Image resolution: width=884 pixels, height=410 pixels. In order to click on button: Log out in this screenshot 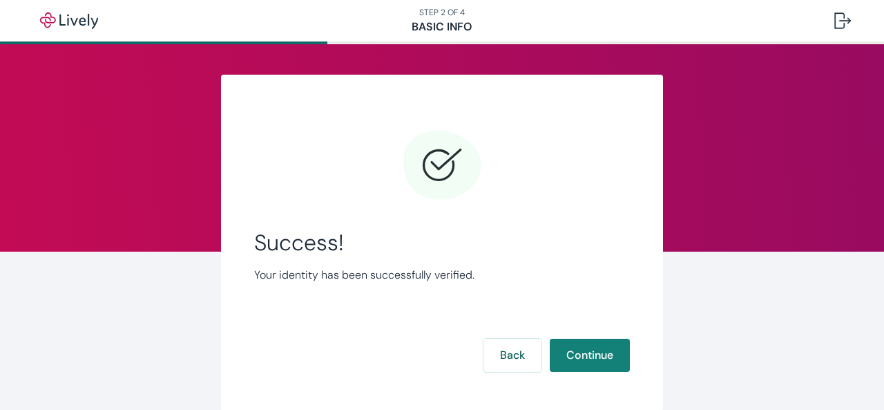, I will do `click(843, 21)`.